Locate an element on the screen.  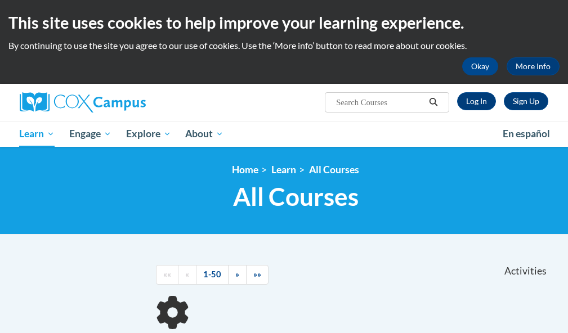
a: Cox Campus is located at coordinates (102, 103).